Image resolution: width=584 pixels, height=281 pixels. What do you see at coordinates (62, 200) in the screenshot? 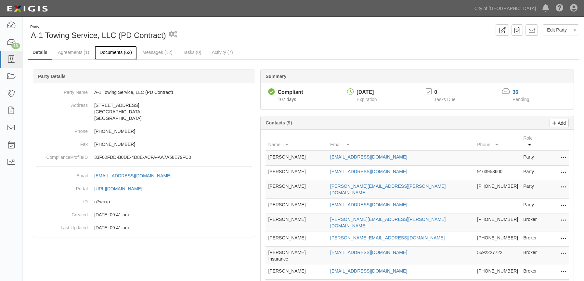
I see `dt: ID` at bounding box center [62, 200].